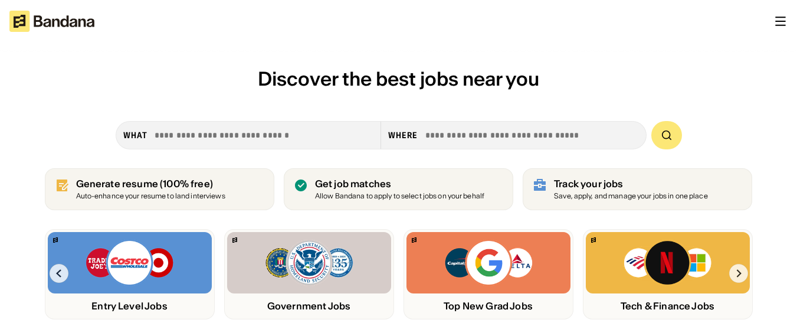 The height and width of the screenshot is (323, 797). What do you see at coordinates (667, 263) in the screenshot?
I see `img: Bank of America, Netflix, Microsoft logos` at bounding box center [667, 263].